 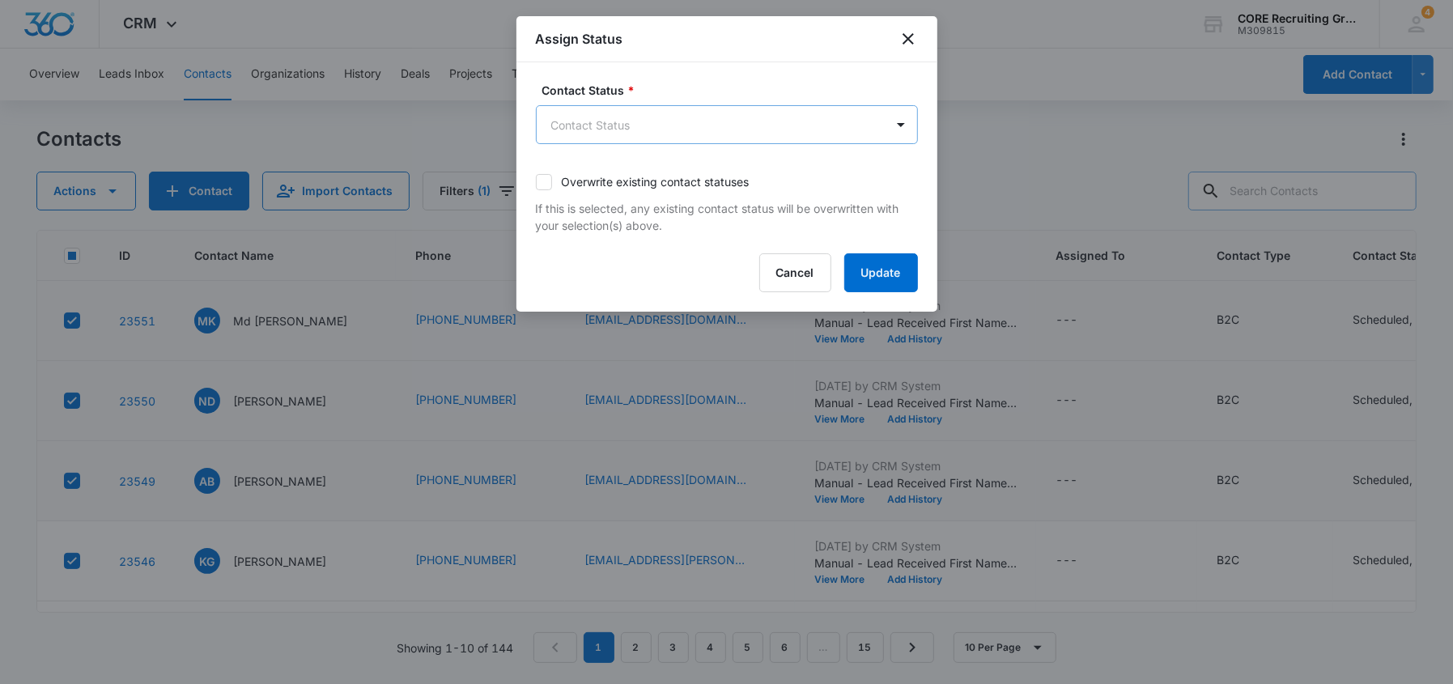 What do you see at coordinates (908, 39) in the screenshot?
I see `button: close` at bounding box center [908, 39].